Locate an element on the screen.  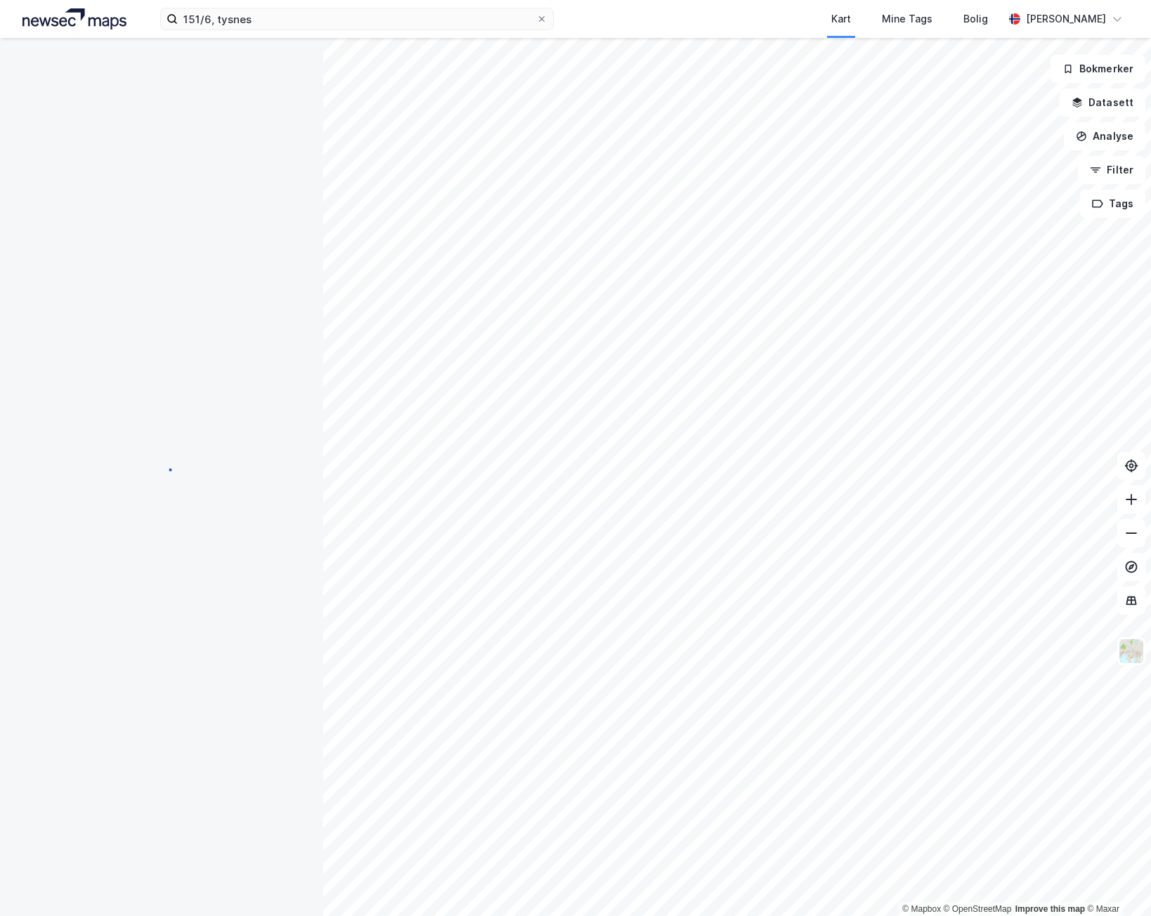
div: Bolig is located at coordinates (975, 19).